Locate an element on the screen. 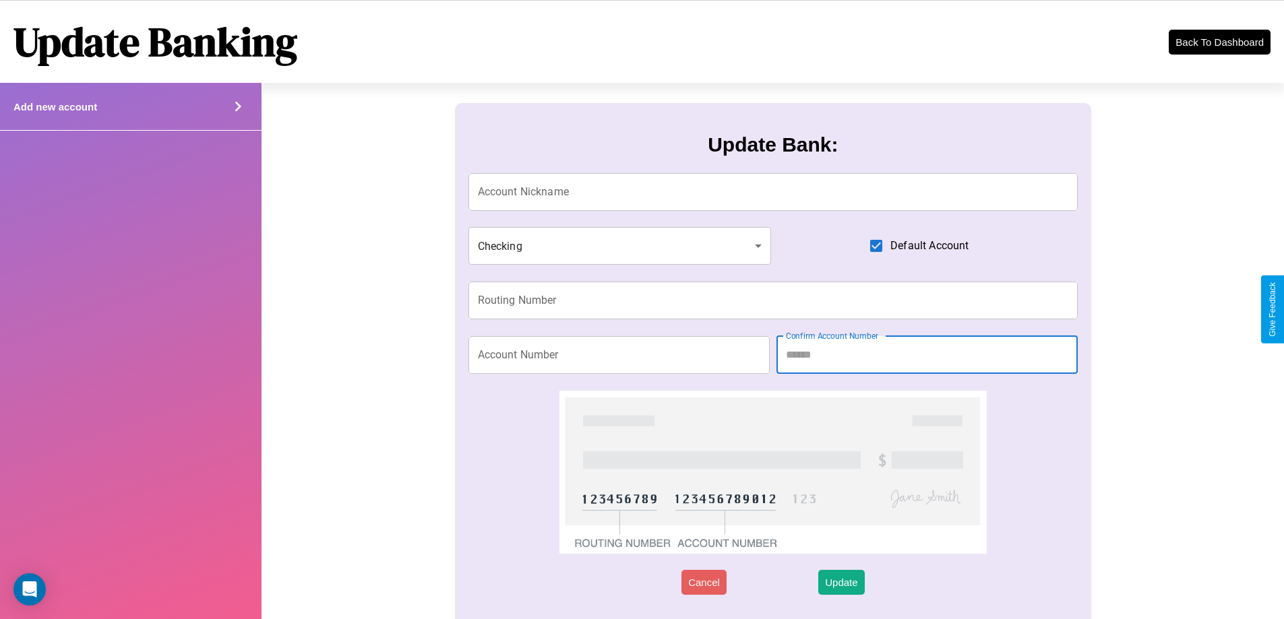  h1: Update Banking is located at coordinates (155, 42).